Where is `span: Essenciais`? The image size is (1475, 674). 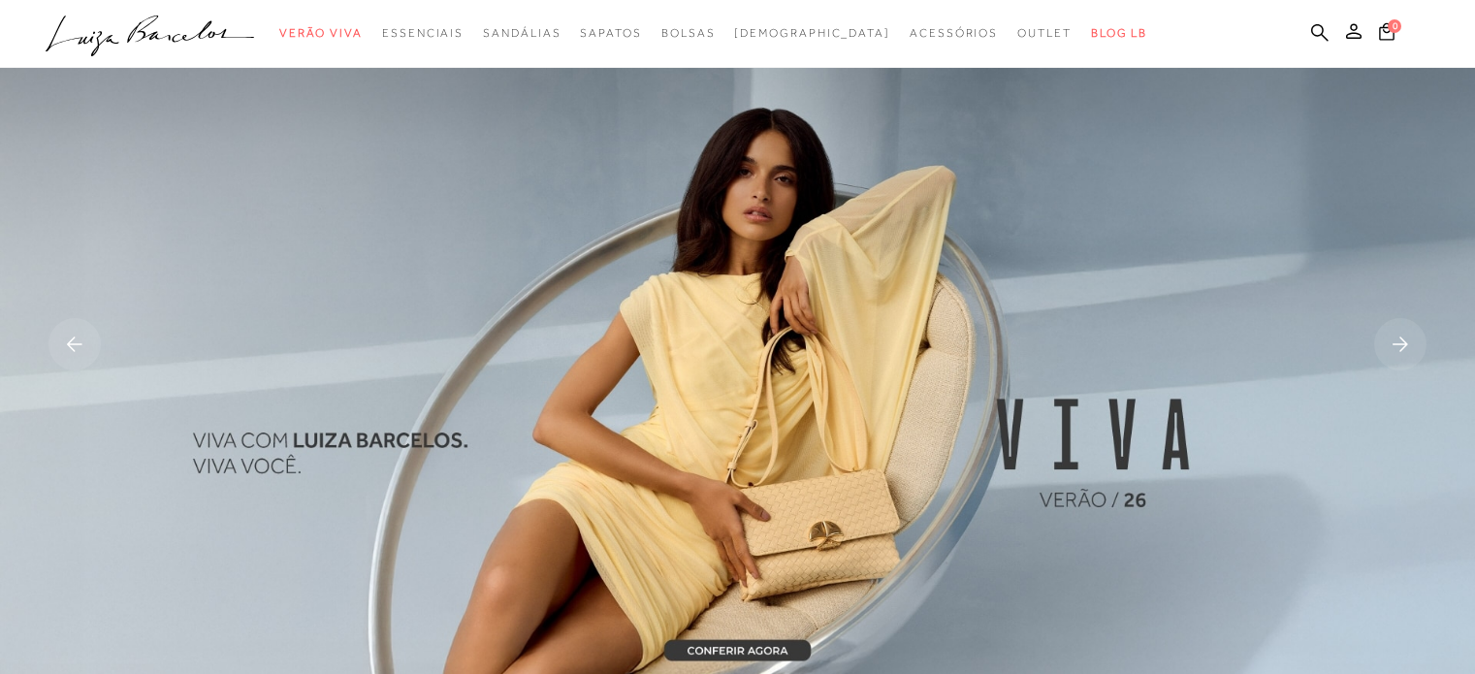 span: Essenciais is located at coordinates (423, 33).